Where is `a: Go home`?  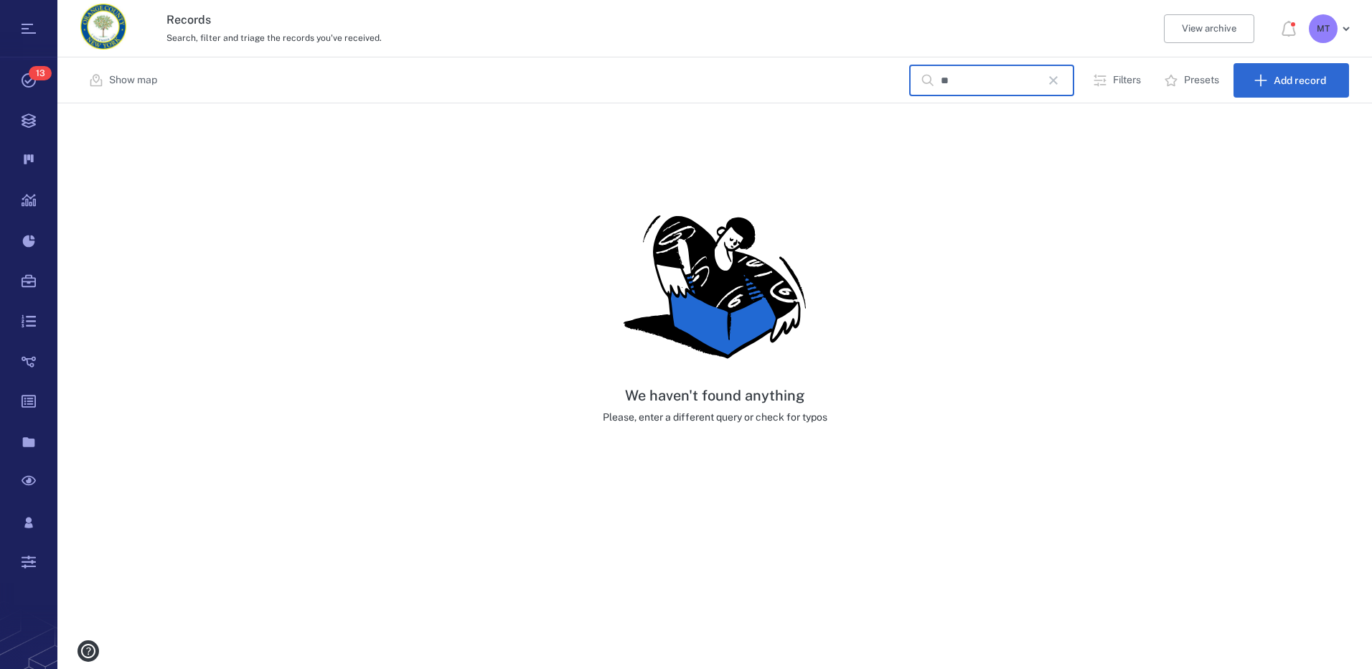
a: Go home is located at coordinates (103, 29).